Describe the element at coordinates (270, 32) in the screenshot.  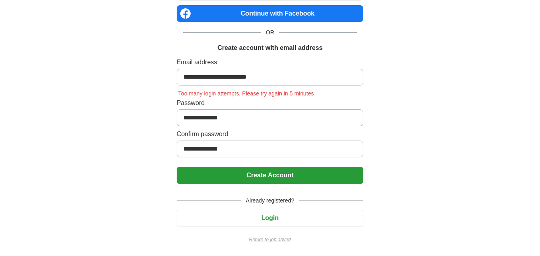
I see `span: OR` at that location.